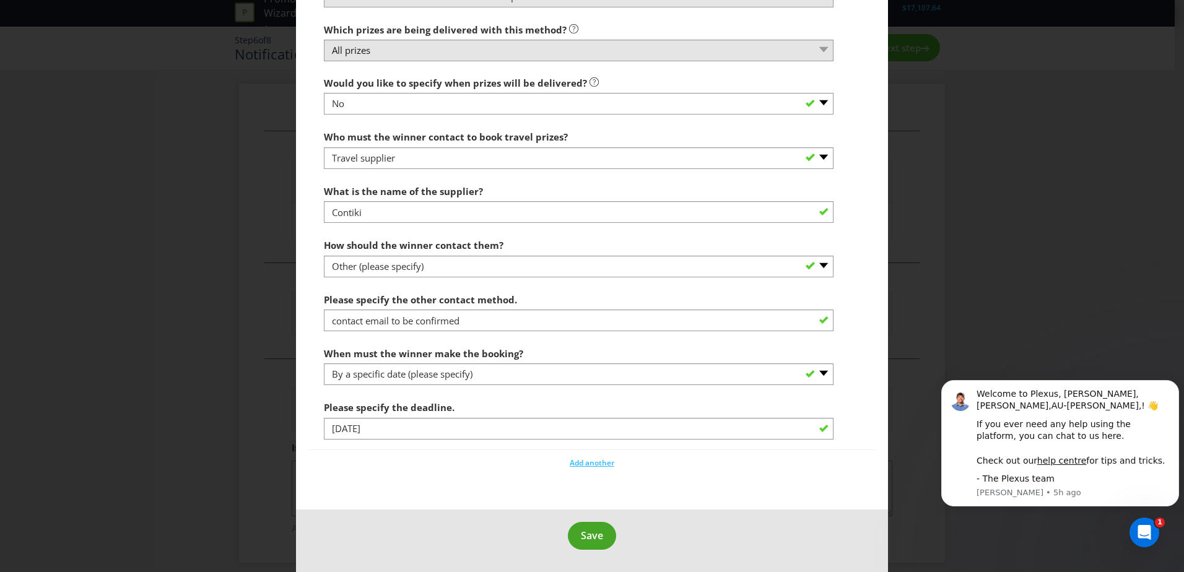 This screenshot has height=572, width=1184. Describe the element at coordinates (592, 462) in the screenshot. I see `span: Add another` at that location.